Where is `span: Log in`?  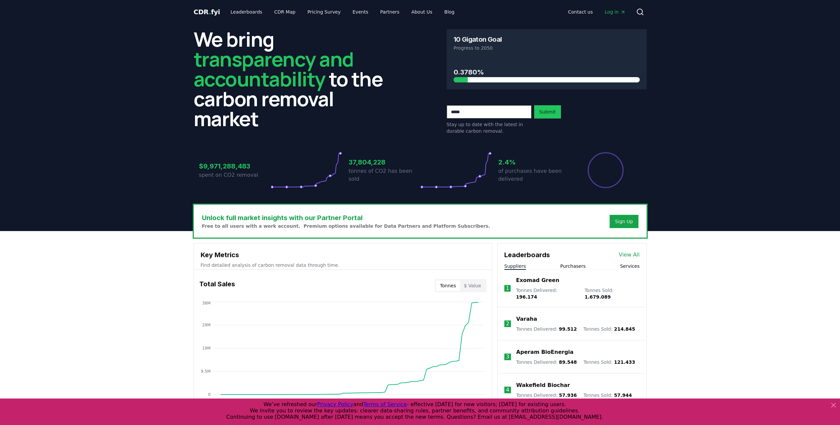 span: Log in is located at coordinates (615, 12).